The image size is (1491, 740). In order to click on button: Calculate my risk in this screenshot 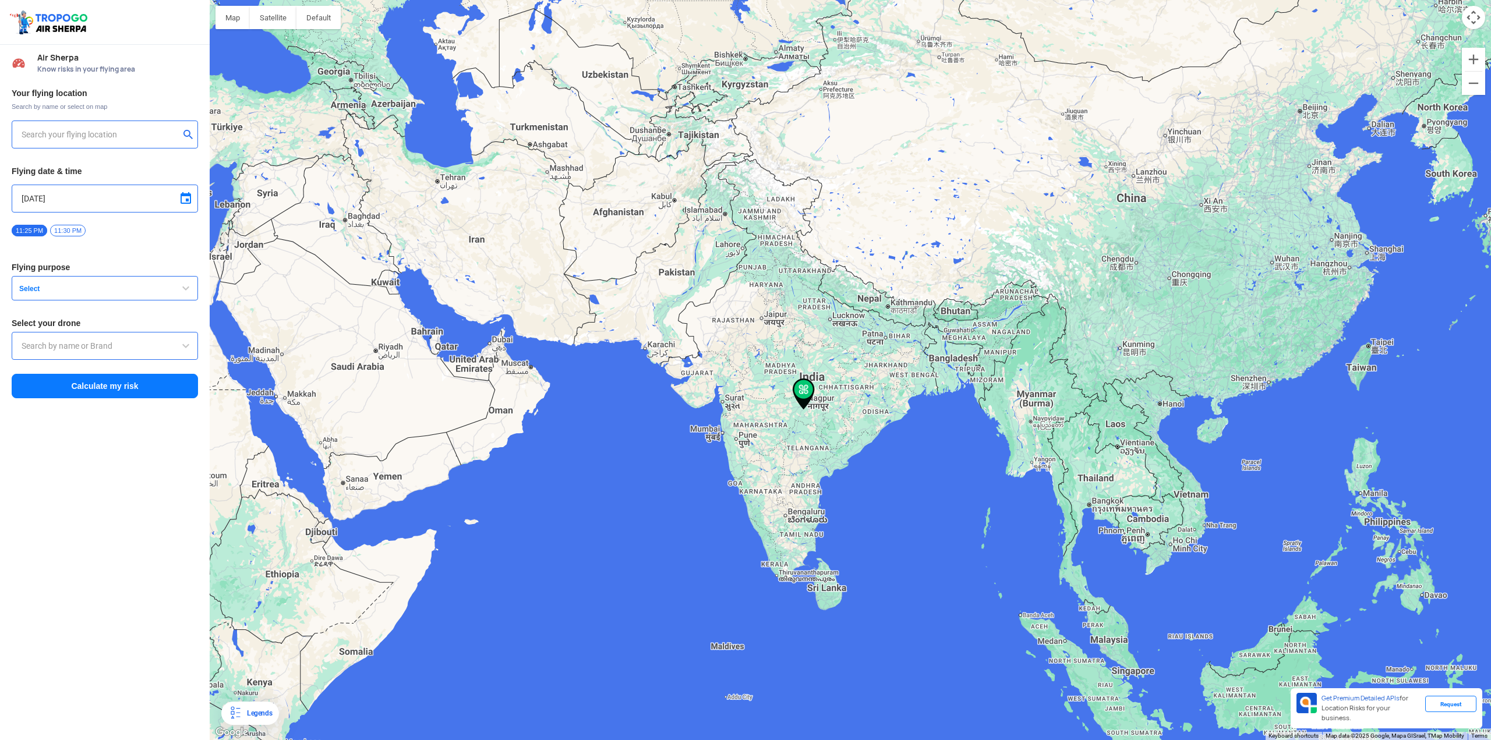, I will do `click(105, 386)`.